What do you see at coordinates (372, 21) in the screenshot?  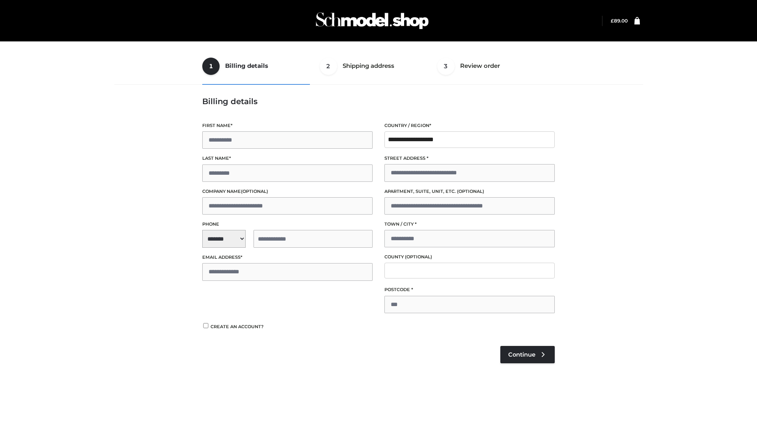 I see `a: Schmodel Admin 964` at bounding box center [372, 21].